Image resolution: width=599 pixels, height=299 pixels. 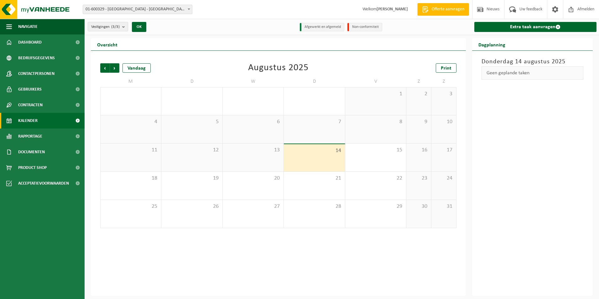 I want to click on span: 30, so click(x=419, y=206).